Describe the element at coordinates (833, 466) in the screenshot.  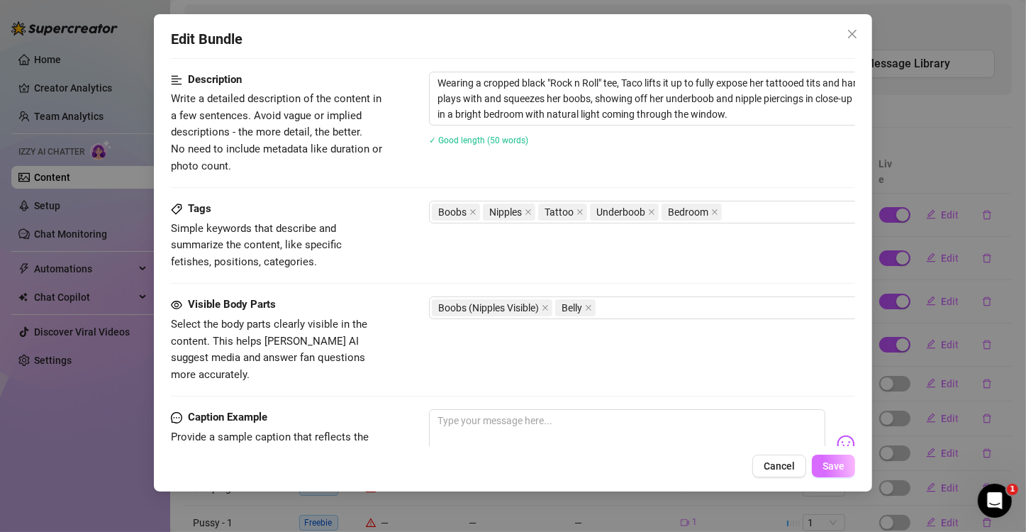
I see `button: Save` at that location.